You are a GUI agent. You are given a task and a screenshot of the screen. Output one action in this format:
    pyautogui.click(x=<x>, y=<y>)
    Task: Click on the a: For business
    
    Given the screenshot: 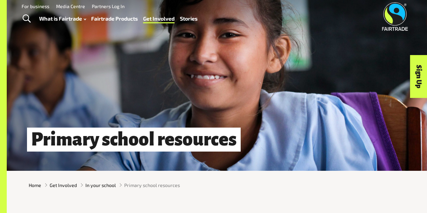 What is the action you would take?
    pyautogui.click(x=35, y=6)
    